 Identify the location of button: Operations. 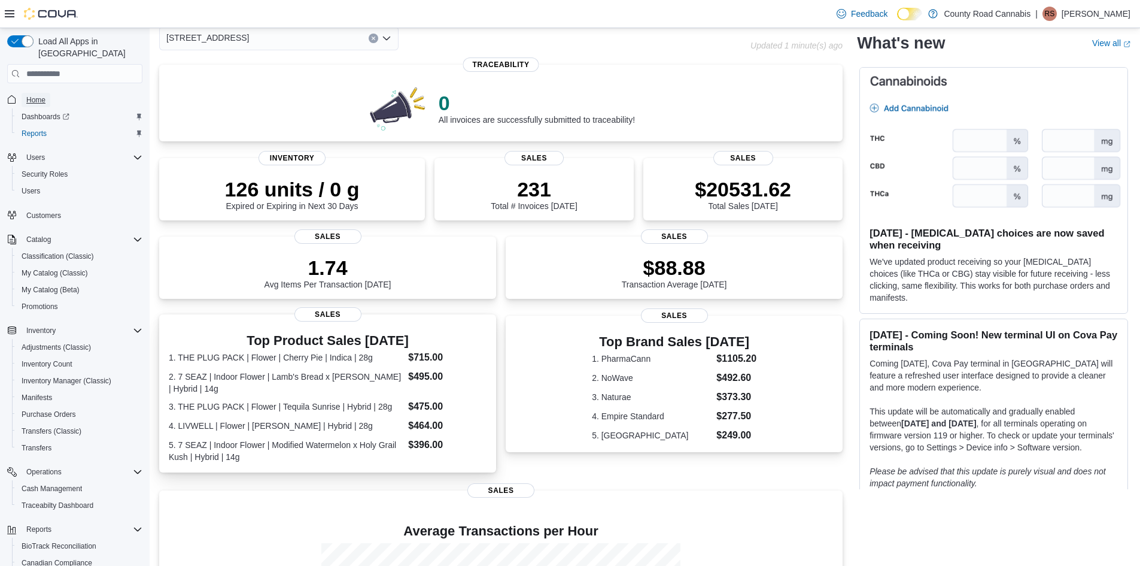
(75, 472).